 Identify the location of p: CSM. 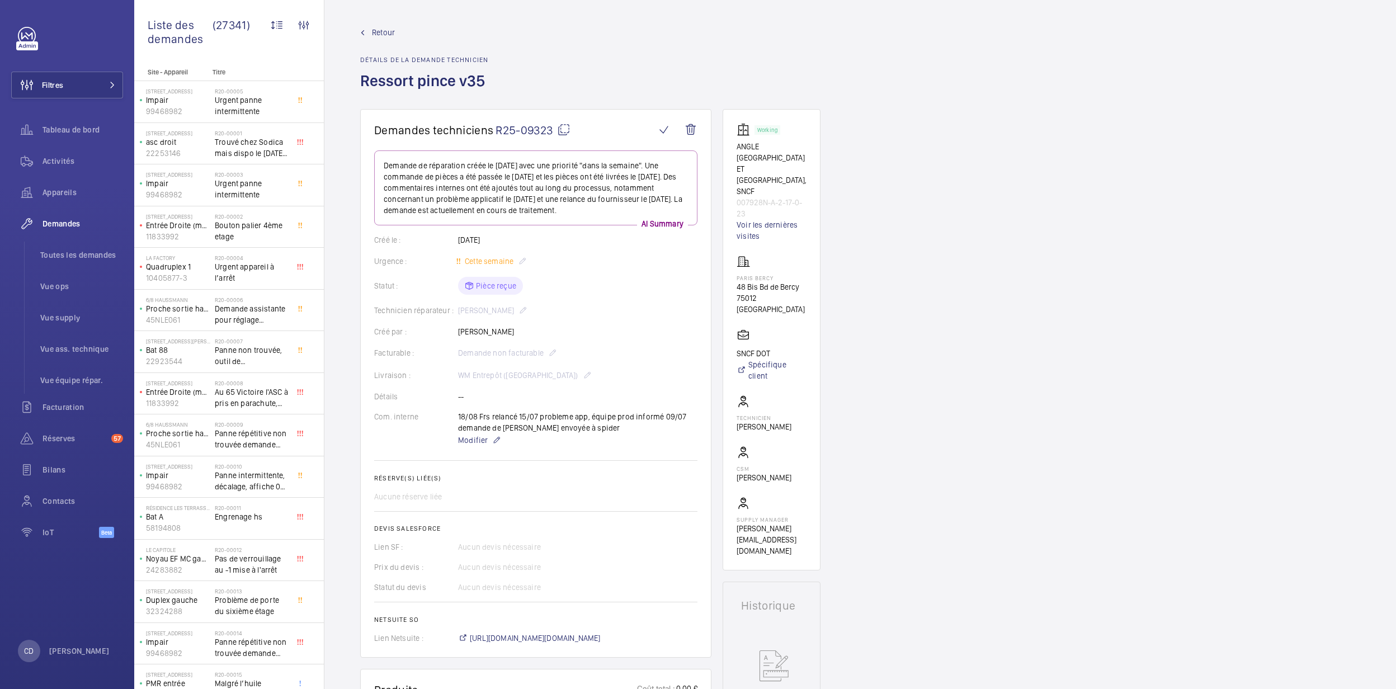
(764, 469).